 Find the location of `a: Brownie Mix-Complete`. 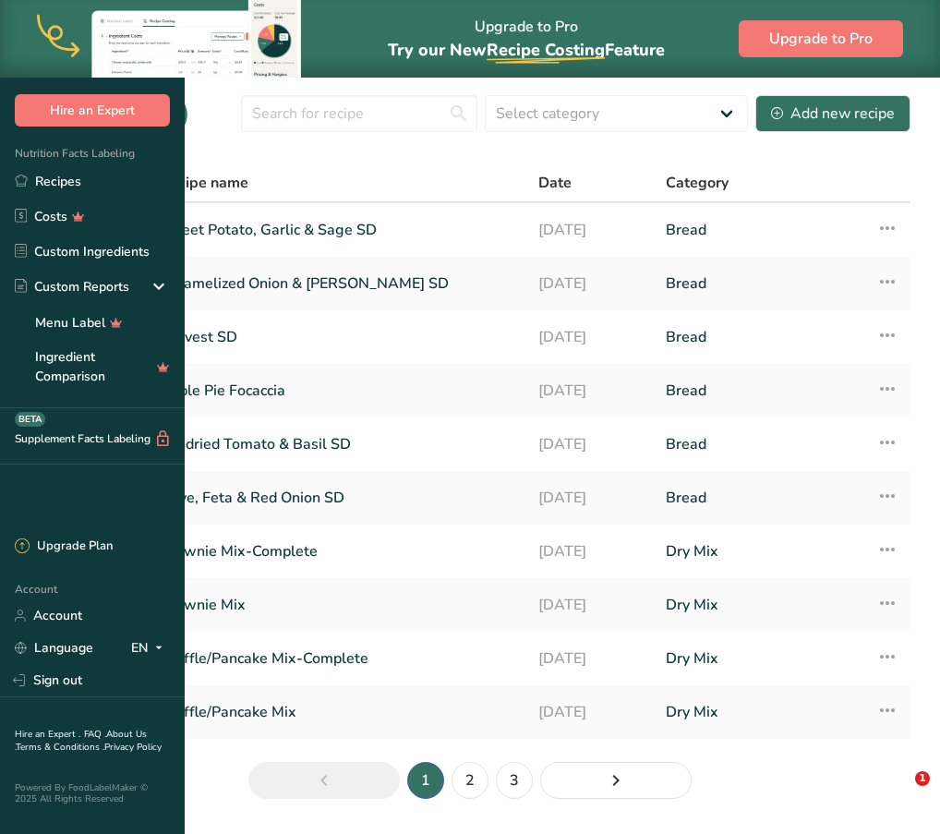

a: Brownie Mix-Complete is located at coordinates (338, 551).